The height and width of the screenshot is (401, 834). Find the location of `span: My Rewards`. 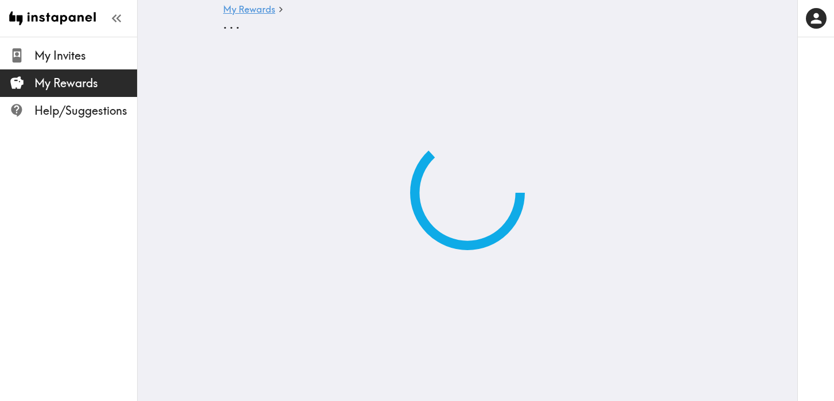

span: My Rewards is located at coordinates (85, 83).